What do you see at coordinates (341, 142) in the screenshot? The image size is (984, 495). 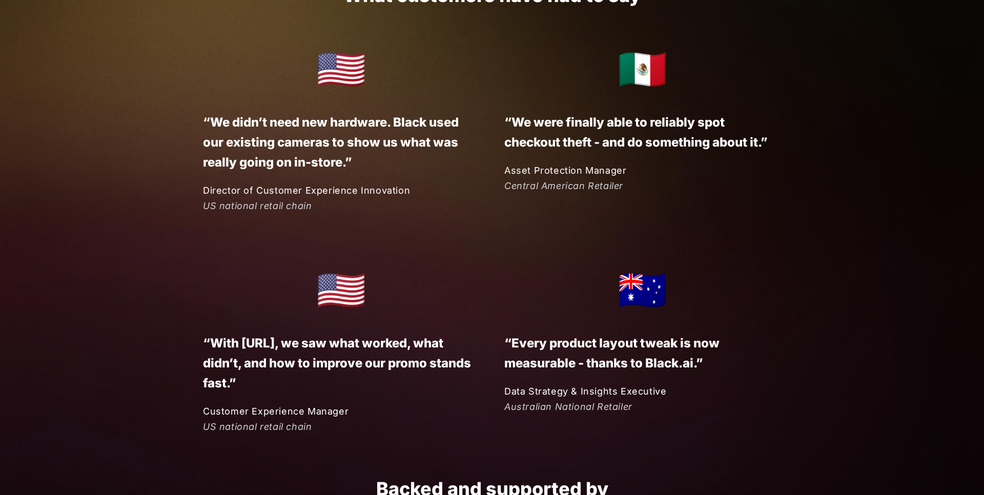 I see `p: “We didn’t need new hardware. Black used our existing cameras to show us what was really going on...` at bounding box center [341, 142].